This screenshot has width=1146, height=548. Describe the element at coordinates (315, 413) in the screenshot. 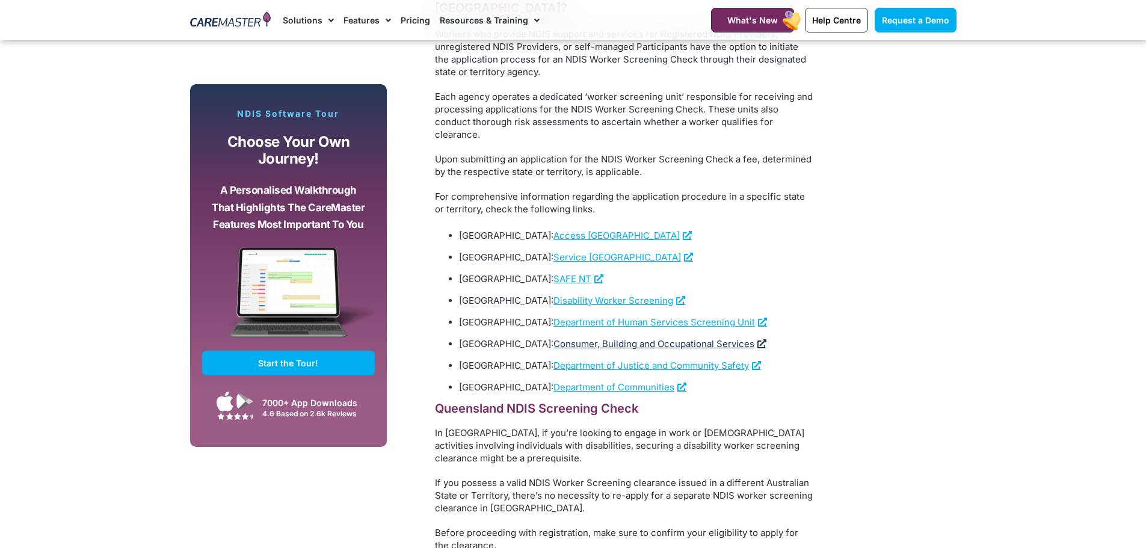

I see `div: 4.6 Based on 2.6k Reviews` at that location.